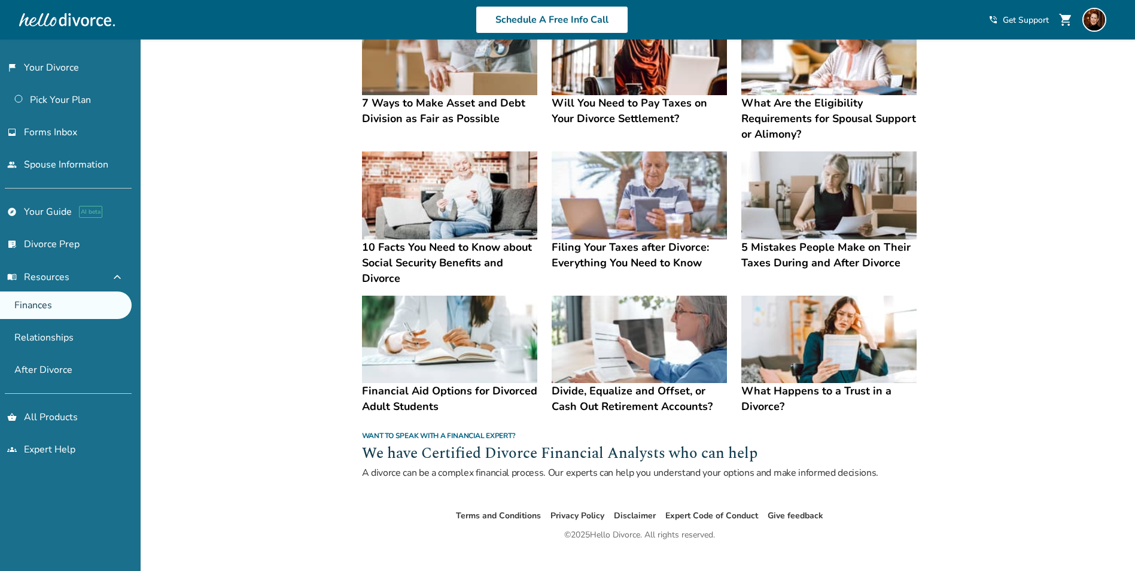  Describe the element at coordinates (829, 339) in the screenshot. I see `img: What Happens to a Trust in a Divorce?` at that location.